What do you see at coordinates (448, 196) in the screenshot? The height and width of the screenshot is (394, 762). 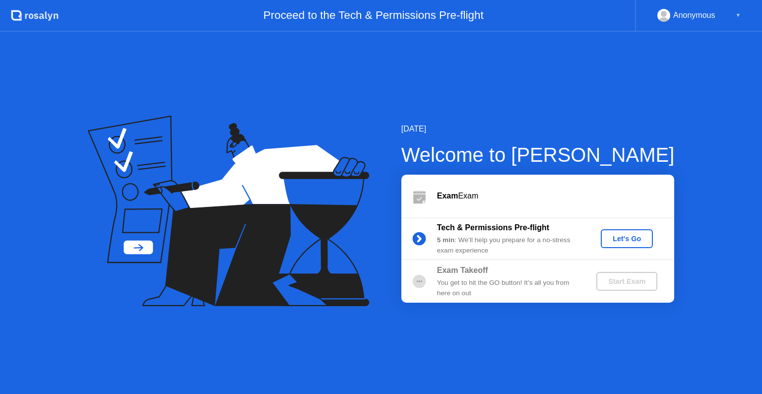 I see `b: Exam` at bounding box center [448, 196].